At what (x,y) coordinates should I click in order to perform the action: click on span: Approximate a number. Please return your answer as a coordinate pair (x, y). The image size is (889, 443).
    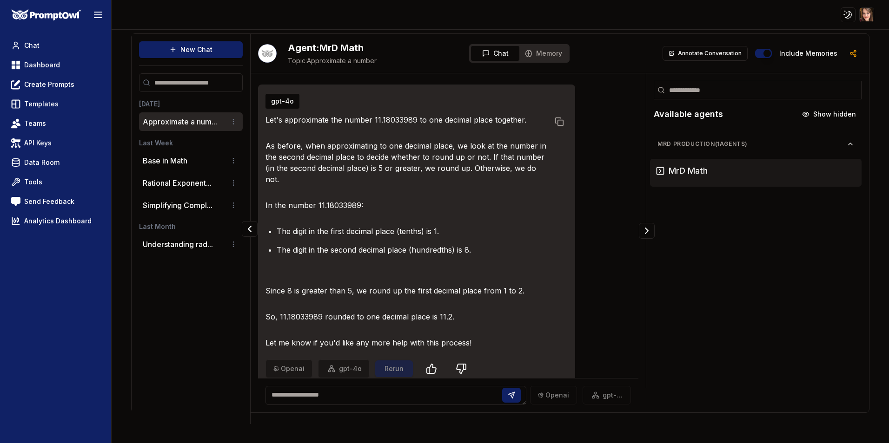
    Looking at the image, I should click on (332, 61).